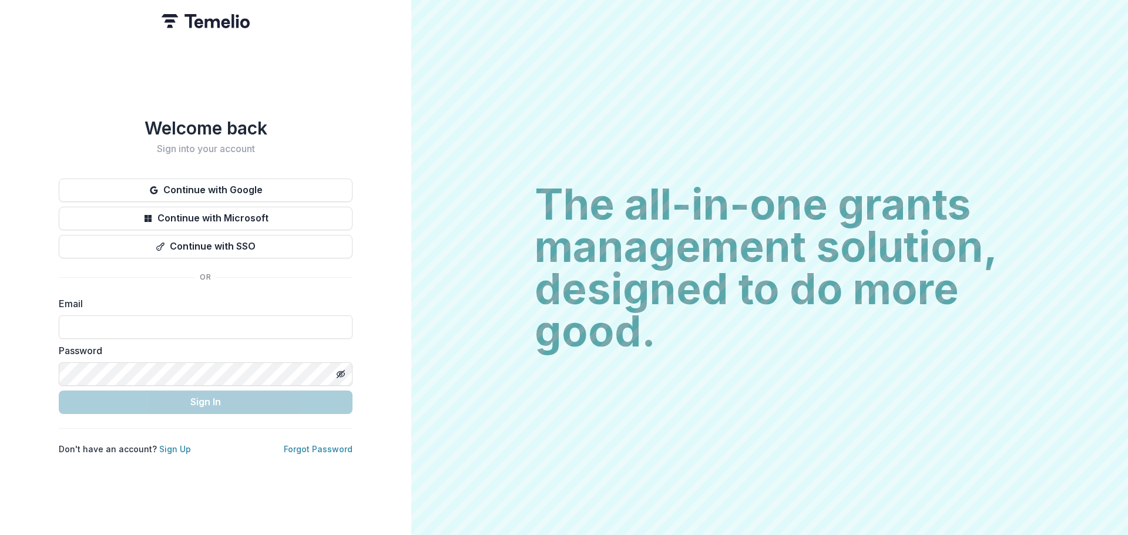  Describe the element at coordinates (125, 449) in the screenshot. I see `p: Don't have an account?` at that location.